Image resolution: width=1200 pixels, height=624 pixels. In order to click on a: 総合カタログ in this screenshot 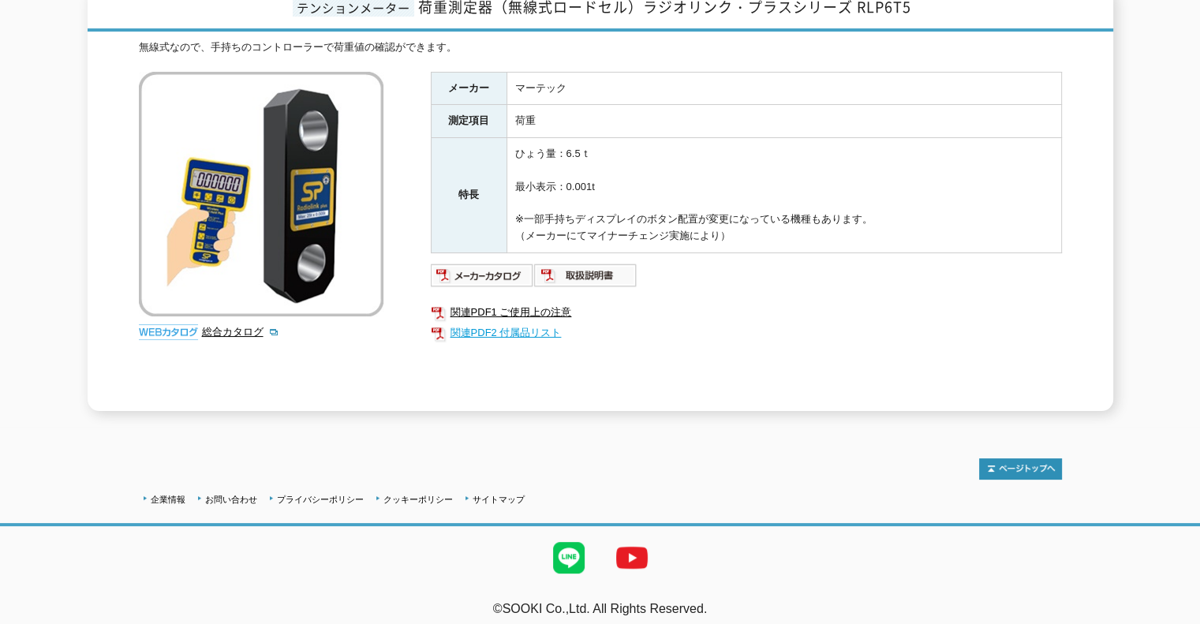, I will do `click(241, 331)`.